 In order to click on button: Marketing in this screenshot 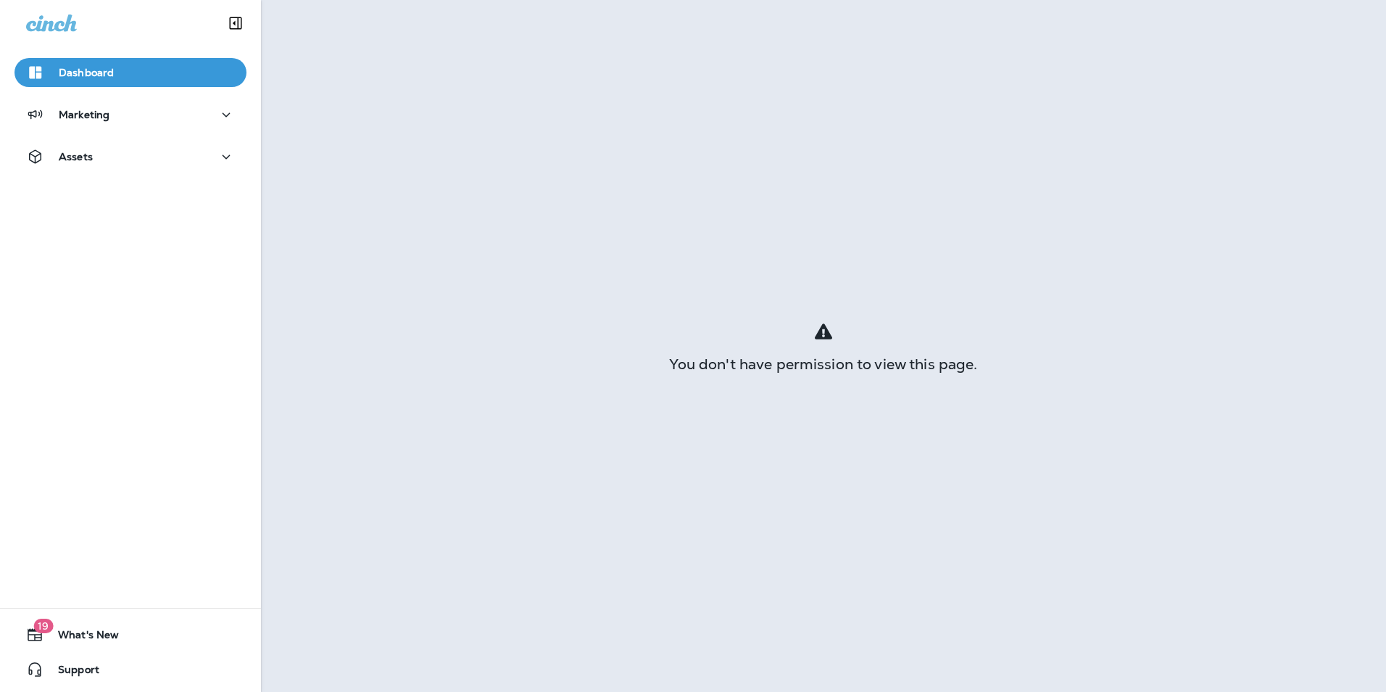, I will do `click(130, 115)`.